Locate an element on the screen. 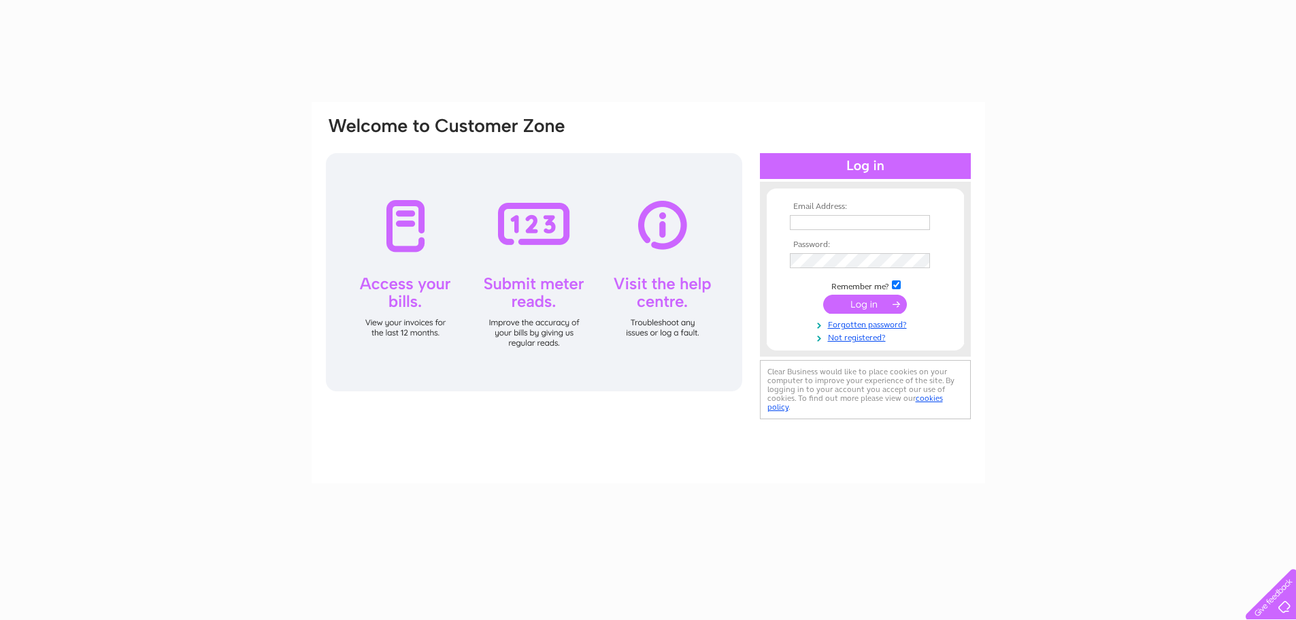 This screenshot has height=620, width=1296. th: Email Address: is located at coordinates (865, 207).